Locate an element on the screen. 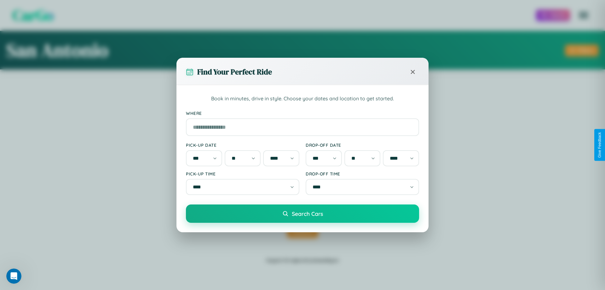  label: Pick-up Date is located at coordinates (243, 145).